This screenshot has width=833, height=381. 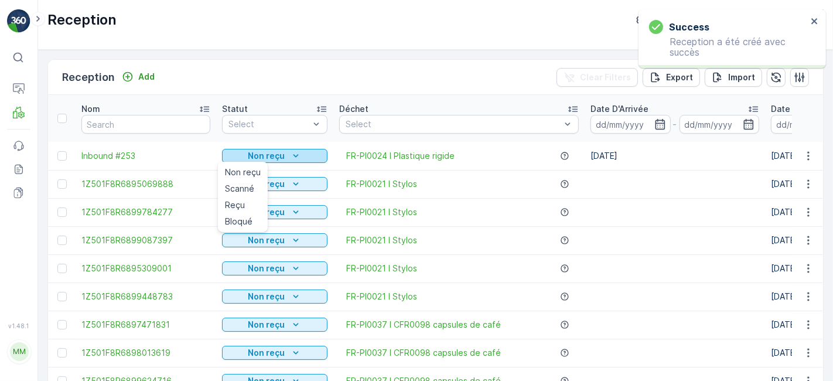 What do you see at coordinates (19, 21) in the screenshot?
I see `img: logo` at bounding box center [19, 21].